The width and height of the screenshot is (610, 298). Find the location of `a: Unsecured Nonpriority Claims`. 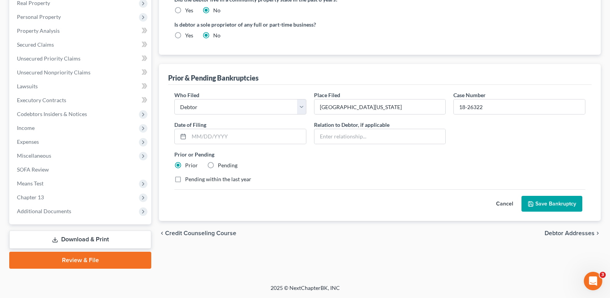

a: Unsecured Nonpriority Claims is located at coordinates (81, 72).